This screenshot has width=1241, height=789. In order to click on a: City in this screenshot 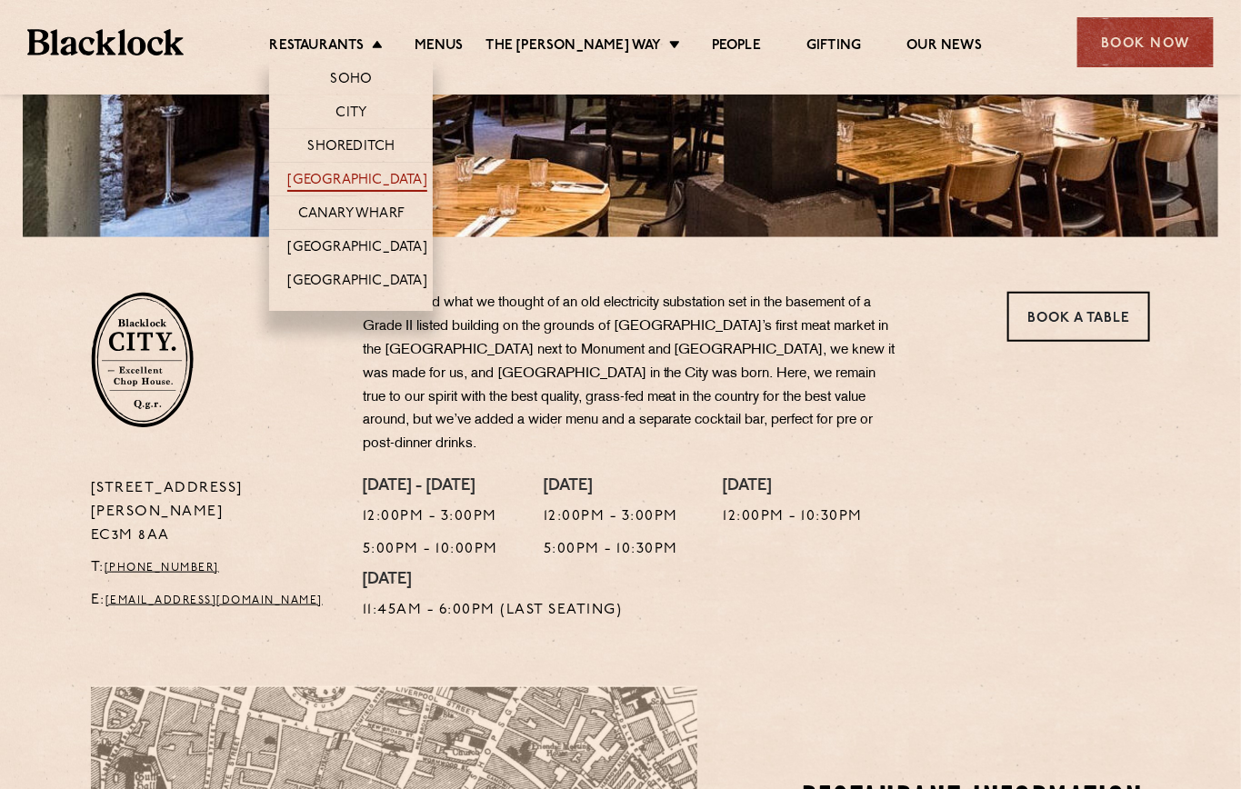, I will do `click(352, 115)`.